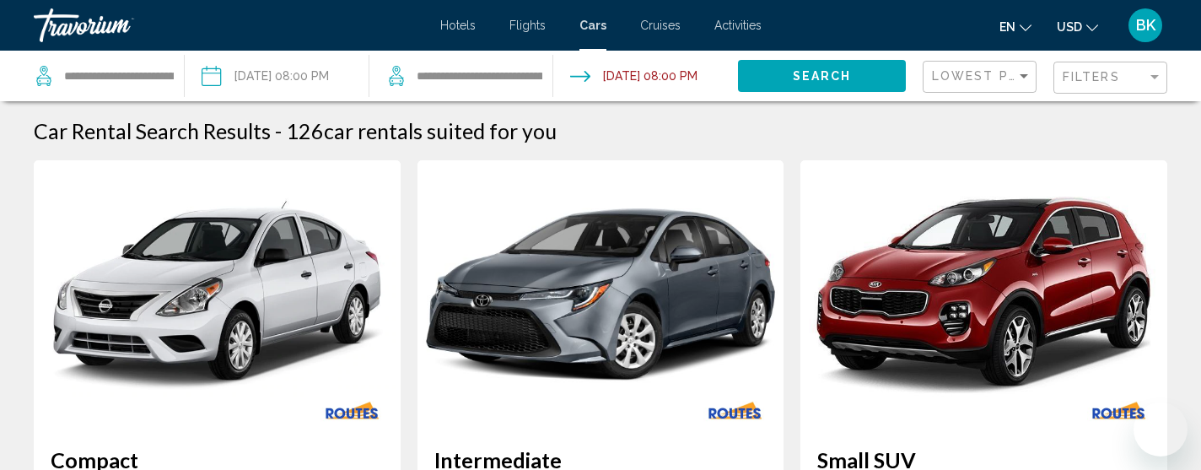 This screenshot has width=1201, height=470. Describe the element at coordinates (822, 77) in the screenshot. I see `span: Search` at that location.